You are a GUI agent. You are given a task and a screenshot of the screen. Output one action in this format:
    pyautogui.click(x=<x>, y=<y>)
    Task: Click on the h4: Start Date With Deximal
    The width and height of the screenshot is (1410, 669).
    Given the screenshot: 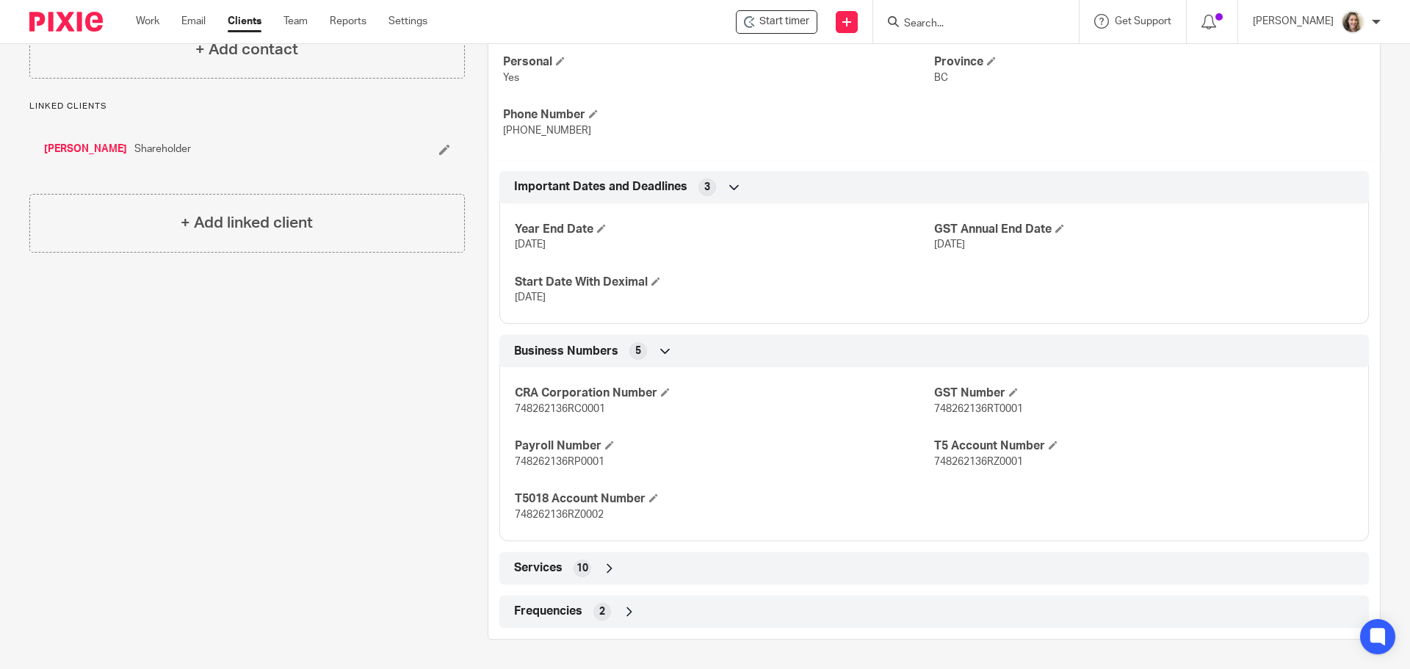 What is the action you would take?
    pyautogui.click(x=724, y=282)
    